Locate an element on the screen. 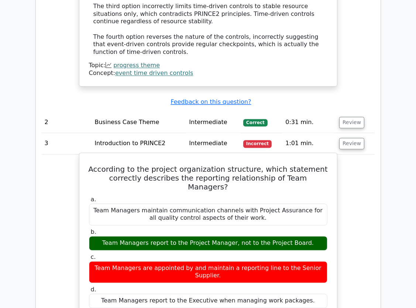 The width and height of the screenshot is (416, 308). span: b. is located at coordinates (93, 232).